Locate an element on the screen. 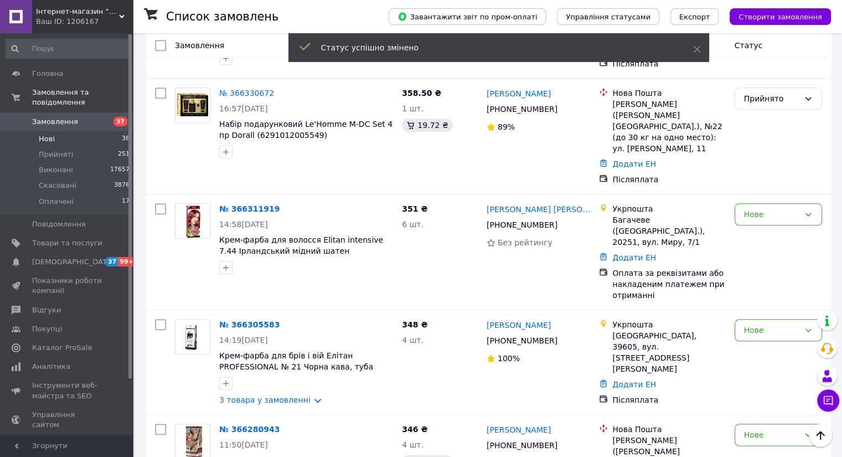 Image resolution: width=842 pixels, height=457 pixels. span: 351 ₴ is located at coordinates (415, 209).